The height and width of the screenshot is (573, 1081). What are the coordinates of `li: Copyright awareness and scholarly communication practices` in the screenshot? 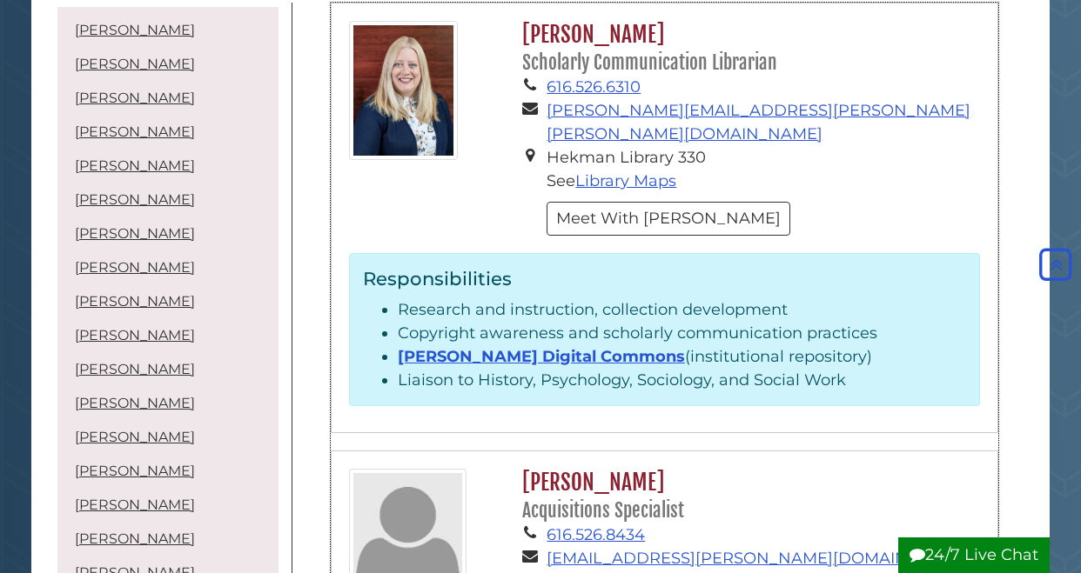 It's located at (681, 333).